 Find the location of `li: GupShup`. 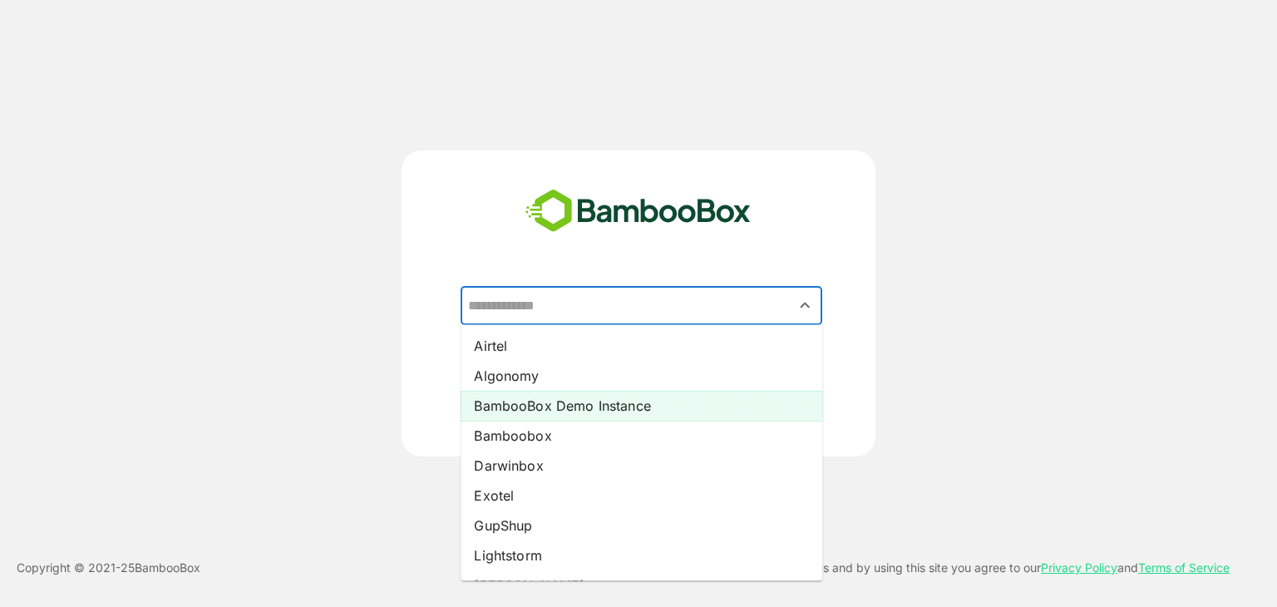

li: GupShup is located at coordinates (641, 526).